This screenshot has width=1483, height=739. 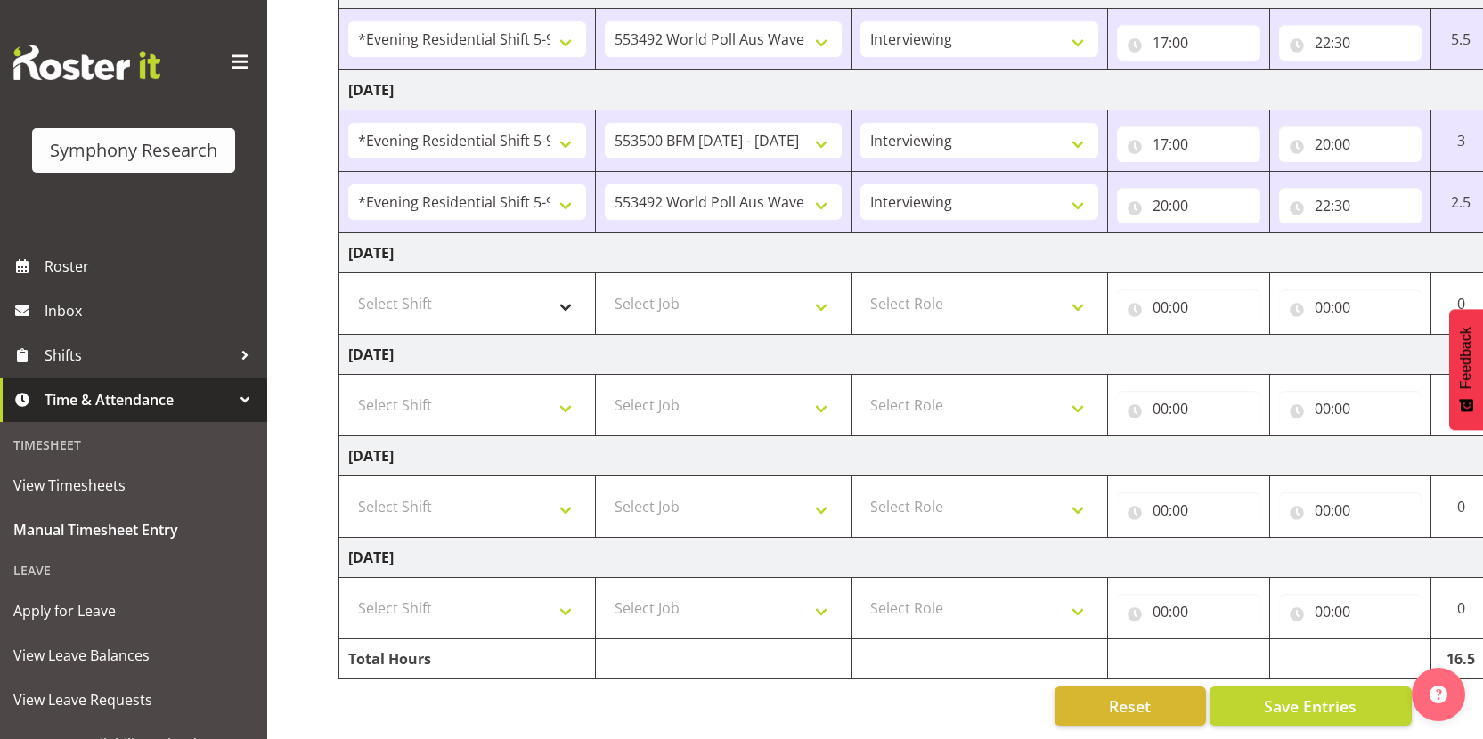 What do you see at coordinates (134, 444) in the screenshot?
I see `div: Timesheet` at bounding box center [134, 444].